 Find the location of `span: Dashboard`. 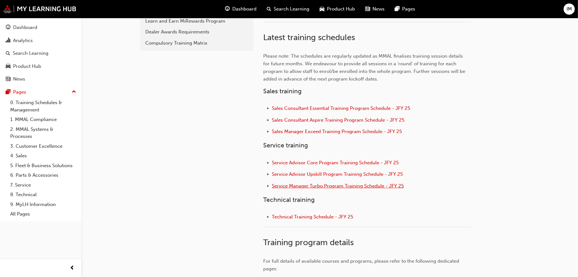

span: Dashboard is located at coordinates (244, 9).